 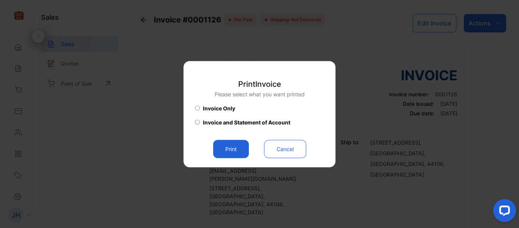 What do you see at coordinates (17, 14) in the screenshot?
I see `button: Open LiveChat chat widget` at bounding box center [17, 14].